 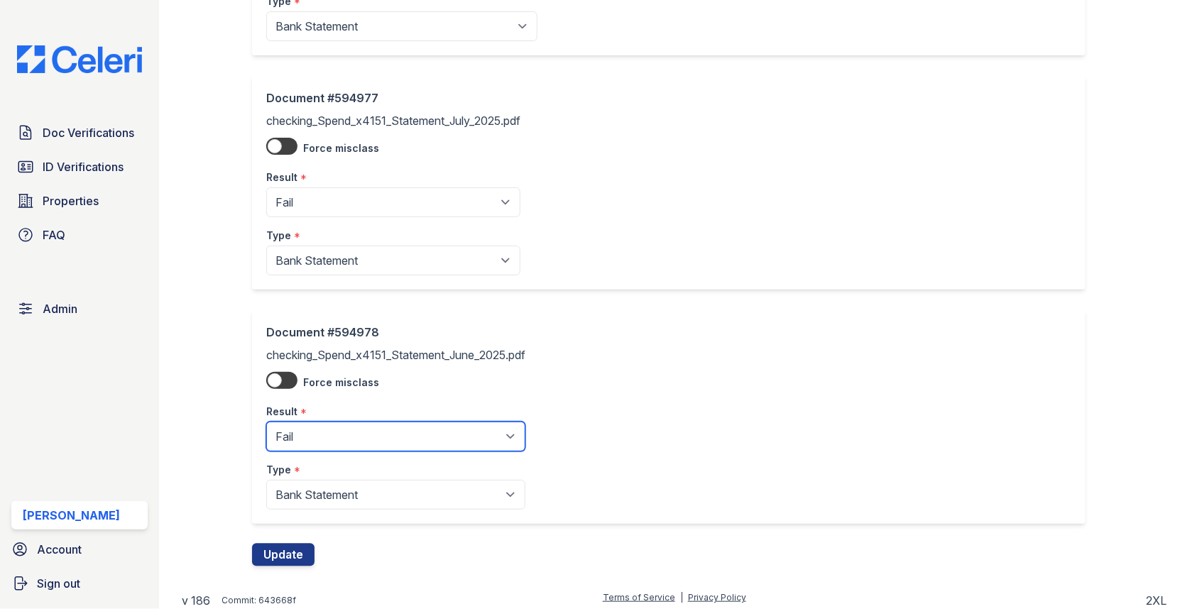 I want to click on a: Properties, so click(x=80, y=201).